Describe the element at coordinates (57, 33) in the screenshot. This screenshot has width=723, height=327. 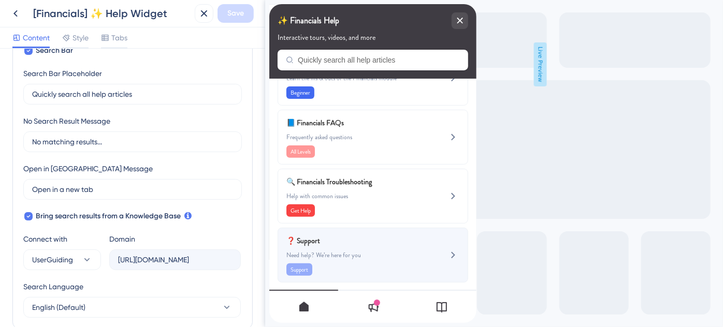
I see `span: Interactive tours, videos, and more` at that location.